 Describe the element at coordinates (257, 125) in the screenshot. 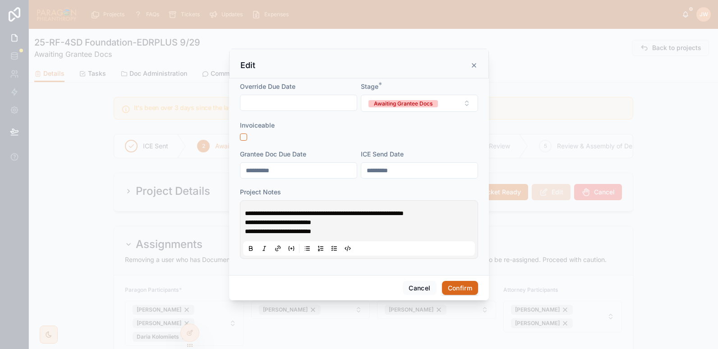

I see `span: Invoiceable` at that location.